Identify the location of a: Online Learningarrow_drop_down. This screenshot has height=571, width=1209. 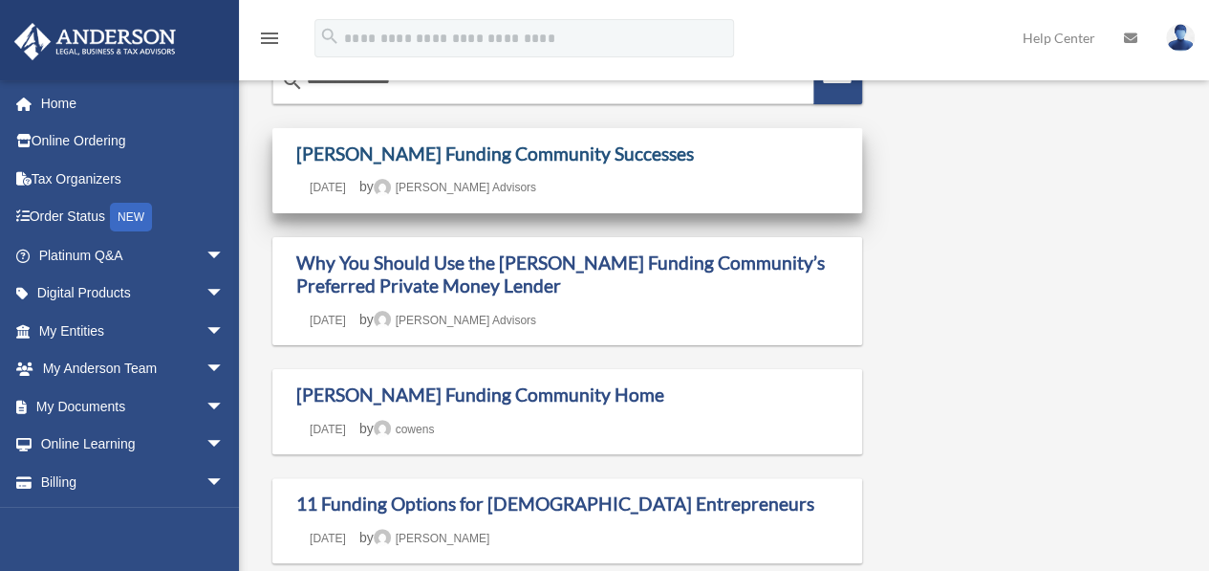
(133, 445).